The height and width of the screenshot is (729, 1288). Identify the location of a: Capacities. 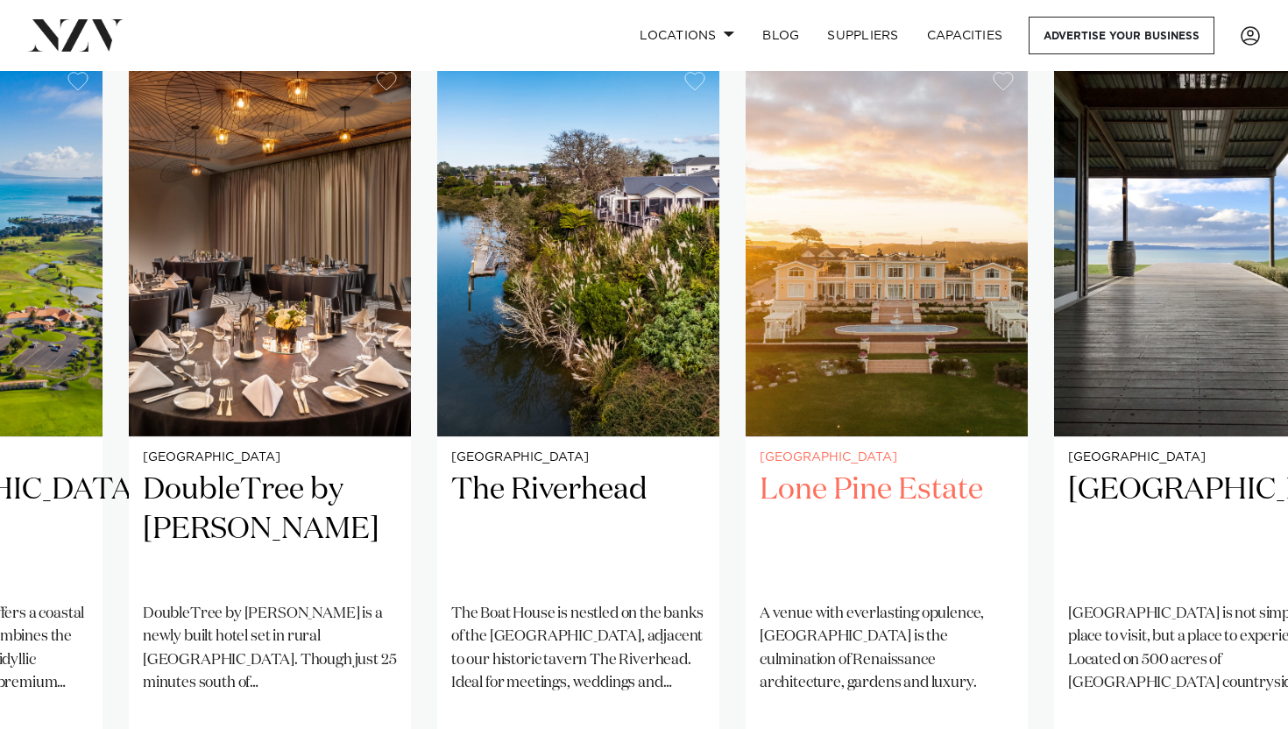
(965, 35).